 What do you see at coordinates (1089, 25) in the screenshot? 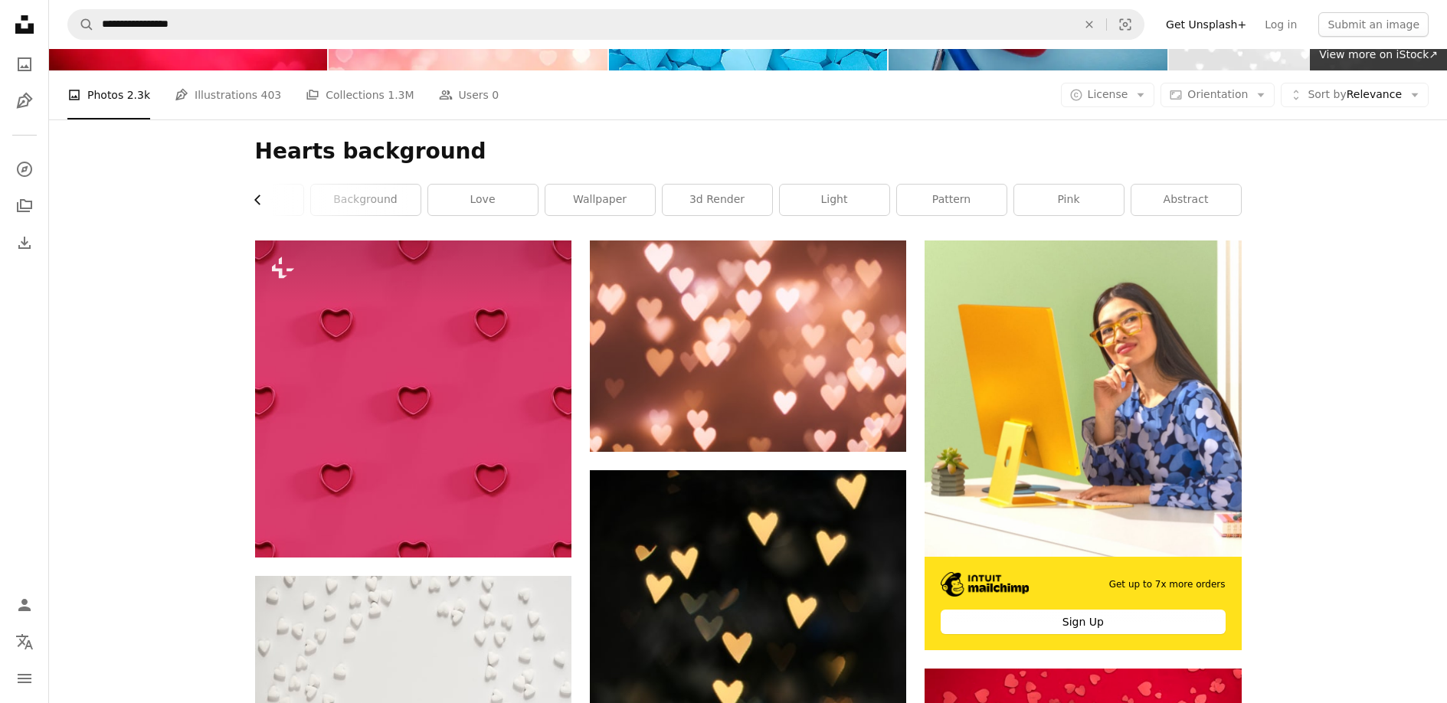
I see `button: Clear` at bounding box center [1089, 25].